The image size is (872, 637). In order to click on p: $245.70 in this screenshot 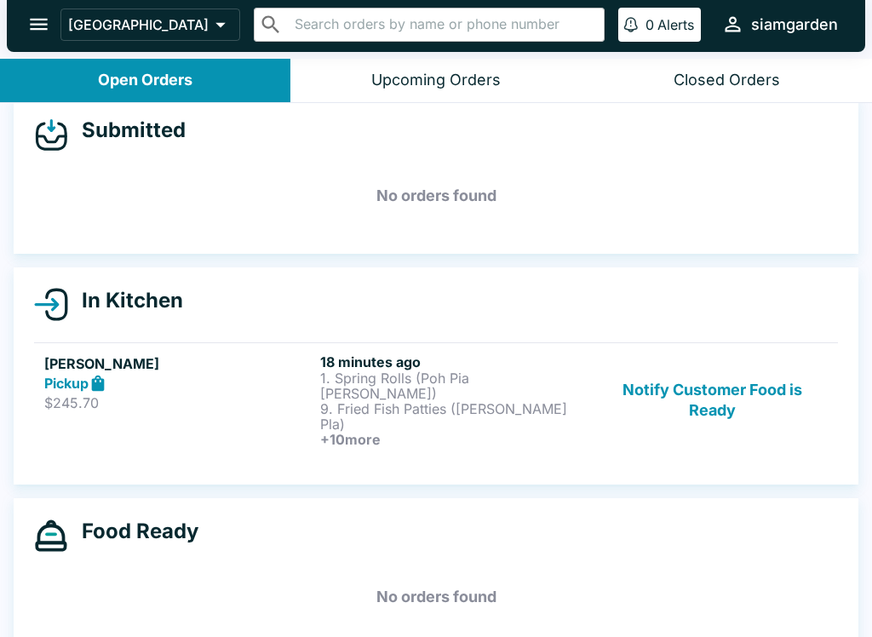, I will do `click(179, 403)`.